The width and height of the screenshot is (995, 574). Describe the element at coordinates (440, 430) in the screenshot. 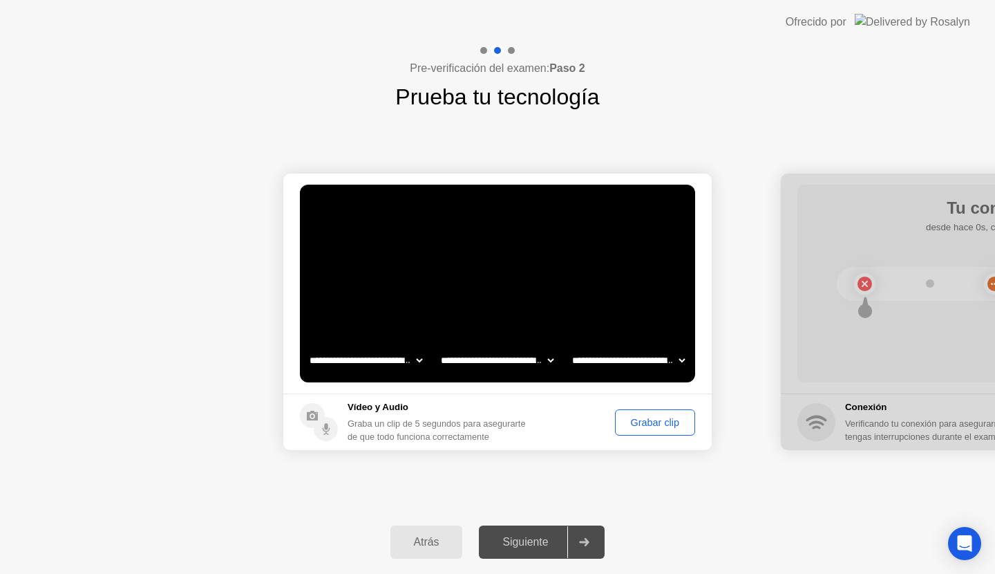

I see `div: Graba un clip de 5 segundos para asegurarte de que todo funciona correctamente` at that location.